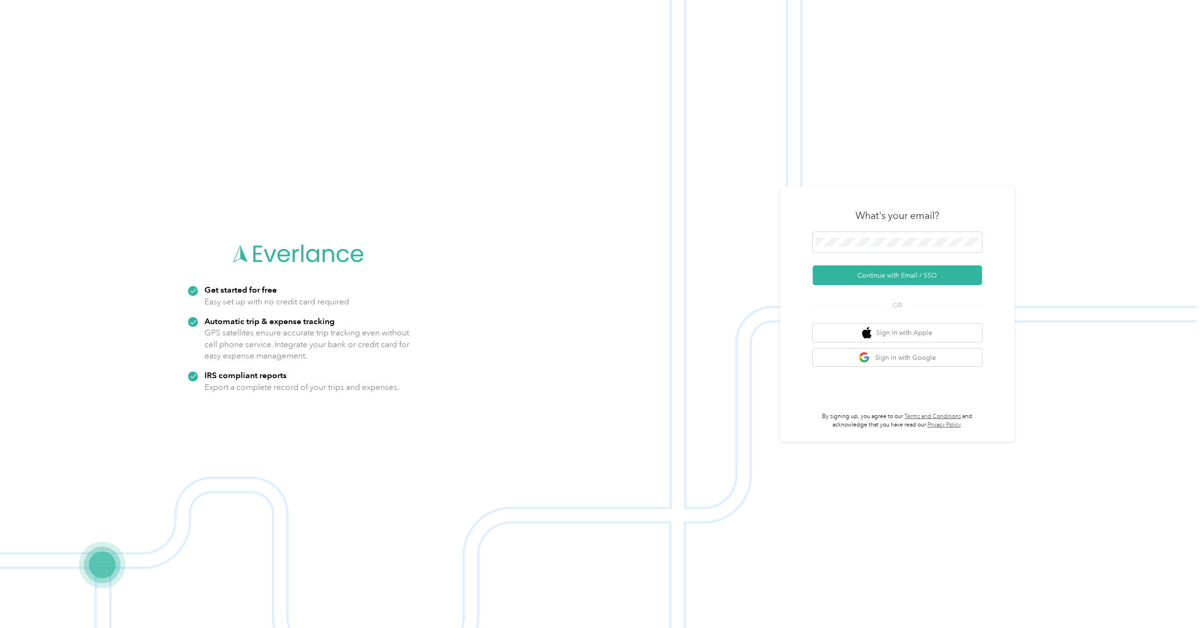 The height and width of the screenshot is (628, 1201). Describe the element at coordinates (897, 306) in the screenshot. I see `span: OR` at that location.